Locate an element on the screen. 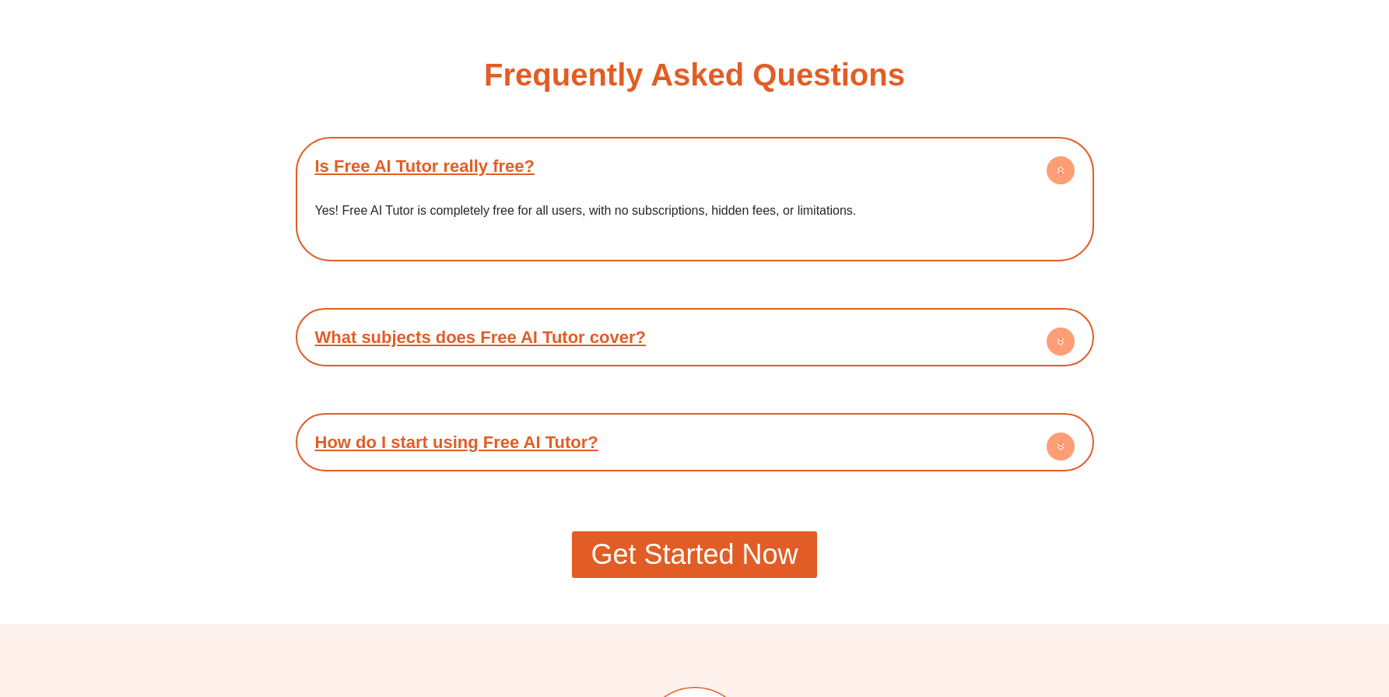  div: What subjects does Free AI Tutor cover? is located at coordinates (695, 337).